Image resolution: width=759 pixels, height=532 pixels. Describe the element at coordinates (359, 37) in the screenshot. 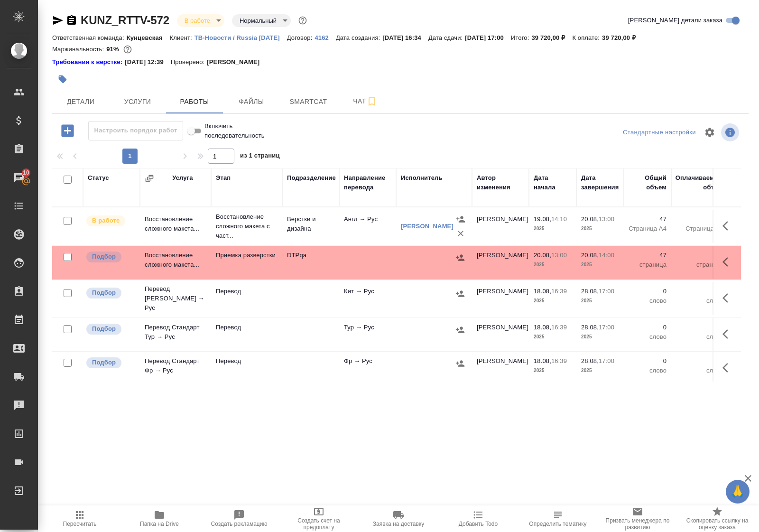

I see `p: Дата создания:` at that location.